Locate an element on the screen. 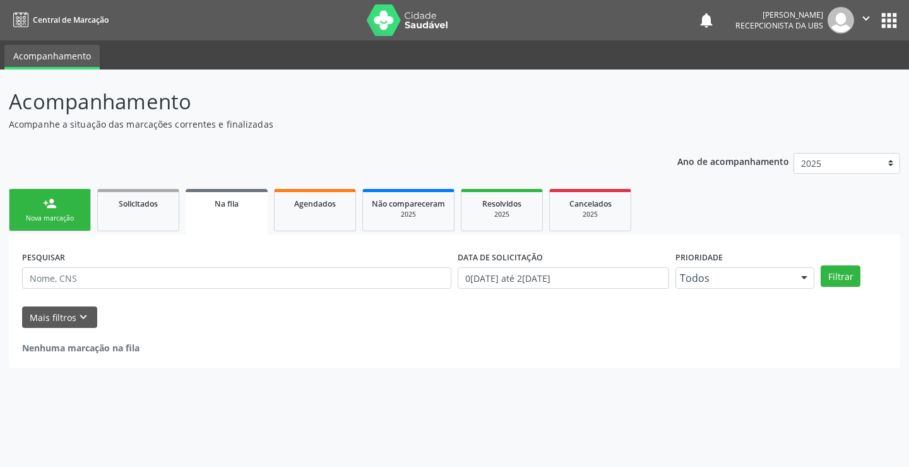 The width and height of the screenshot is (909, 467). a: Central de Marcação is located at coordinates (59, 20).